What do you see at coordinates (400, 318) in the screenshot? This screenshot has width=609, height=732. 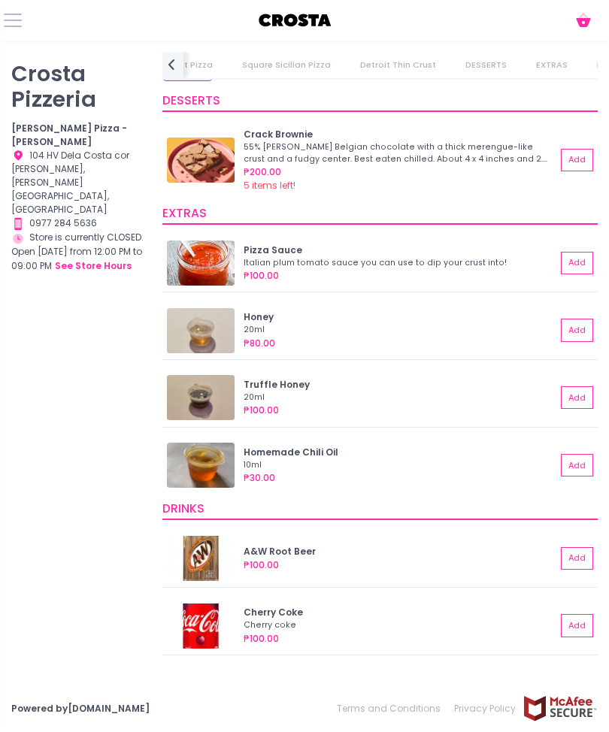 I see `div: Honey` at bounding box center [400, 318].